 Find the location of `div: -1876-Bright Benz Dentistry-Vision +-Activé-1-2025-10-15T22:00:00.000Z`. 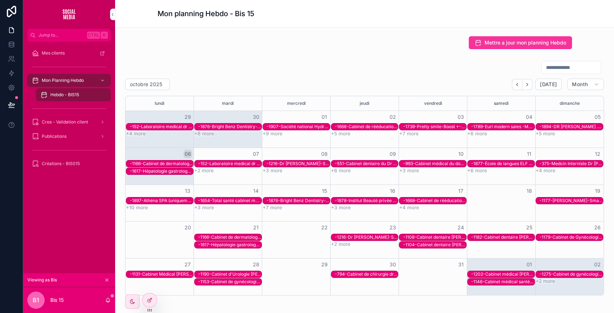

div: -1876-Bright Benz Dentistry-Vision +-Activé-1-2025-10-15T22:00:00.000Z is located at coordinates (298, 201).